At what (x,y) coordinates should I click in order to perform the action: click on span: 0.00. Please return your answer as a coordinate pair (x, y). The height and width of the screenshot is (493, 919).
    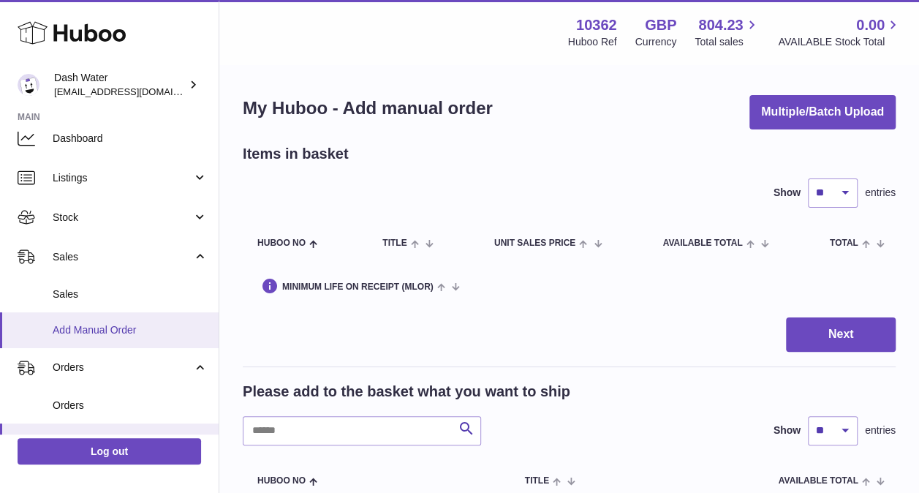
    Looking at the image, I should click on (870, 25).